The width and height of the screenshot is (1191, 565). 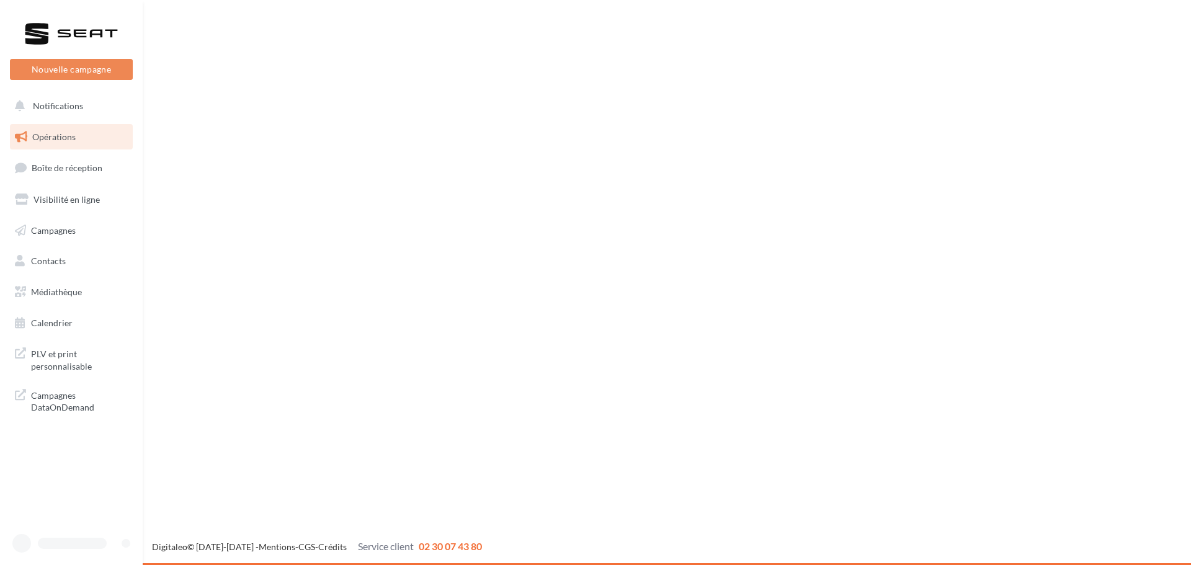 What do you see at coordinates (169, 547) in the screenshot?
I see `a: Digitaleo` at bounding box center [169, 547].